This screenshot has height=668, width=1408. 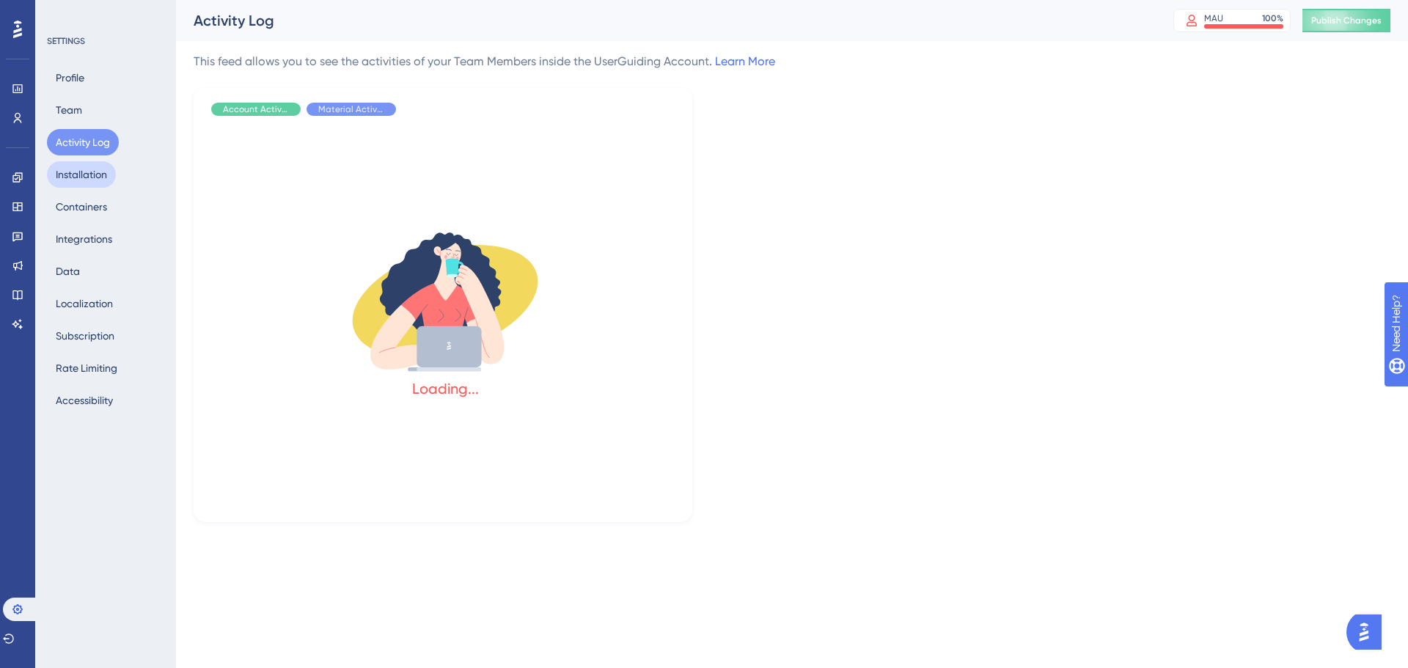 What do you see at coordinates (70, 78) in the screenshot?
I see `button: Profile` at bounding box center [70, 78].